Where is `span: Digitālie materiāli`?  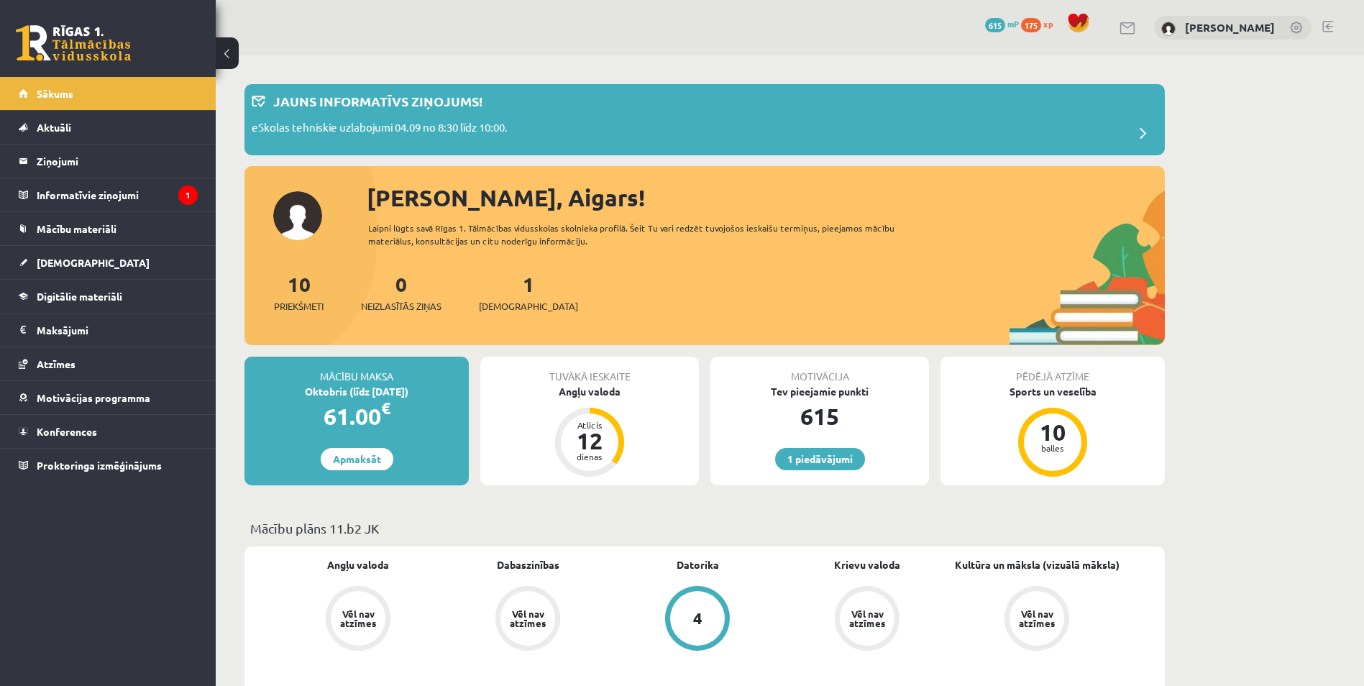
span: Digitālie materiāli is located at coordinates (79, 296).